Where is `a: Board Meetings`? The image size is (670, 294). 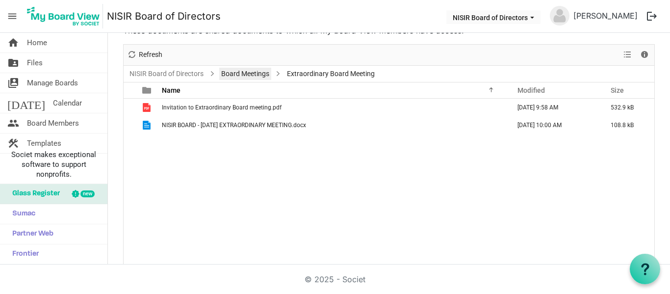
a: Board Meetings is located at coordinates (245, 74).